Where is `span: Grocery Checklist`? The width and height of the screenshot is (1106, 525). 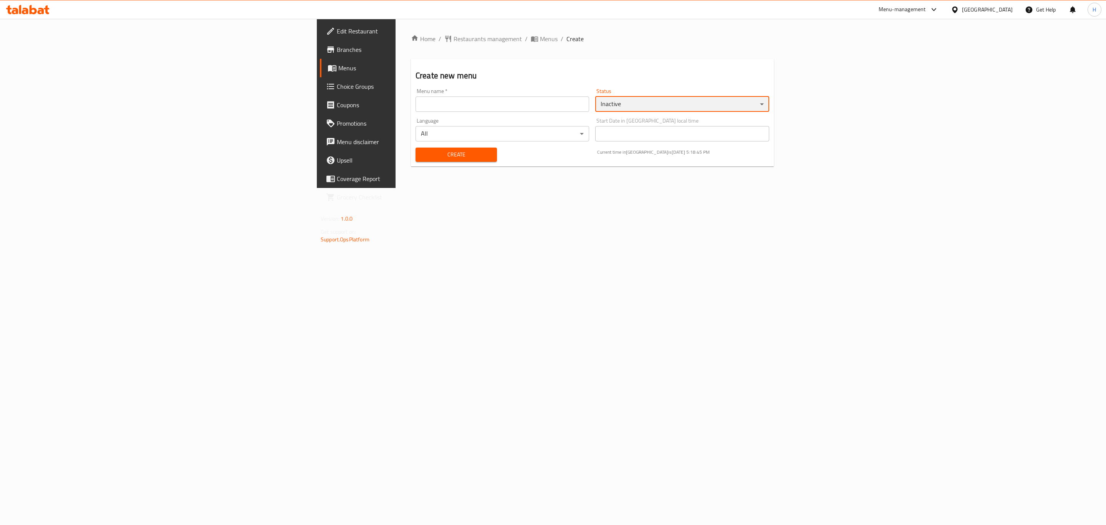
span: Grocery Checklist is located at coordinates (416, 197).